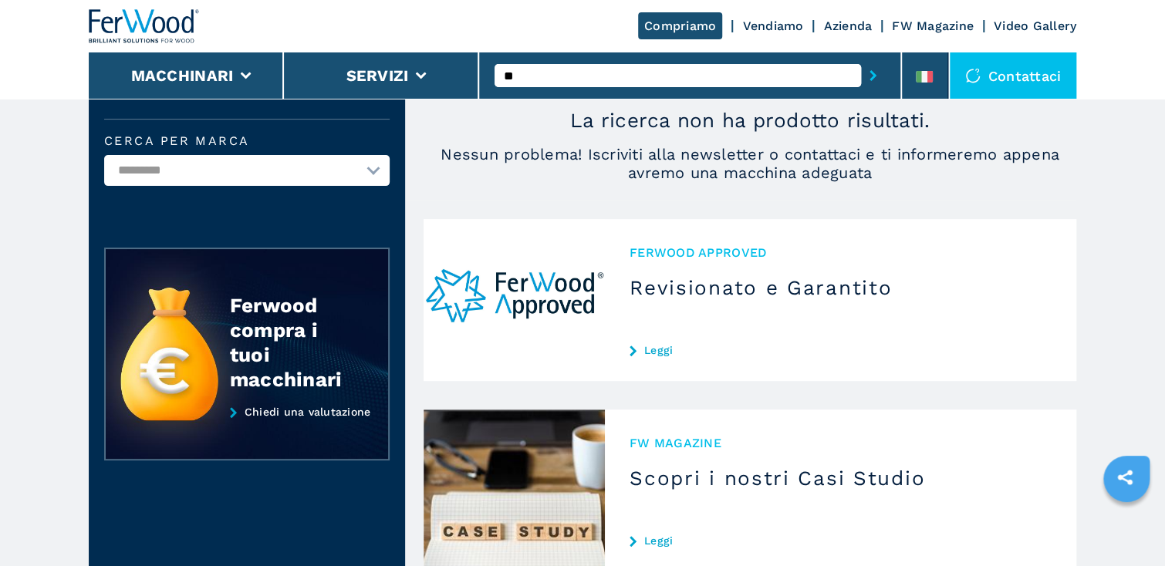  I want to click on button: submit-button, so click(873, 76).